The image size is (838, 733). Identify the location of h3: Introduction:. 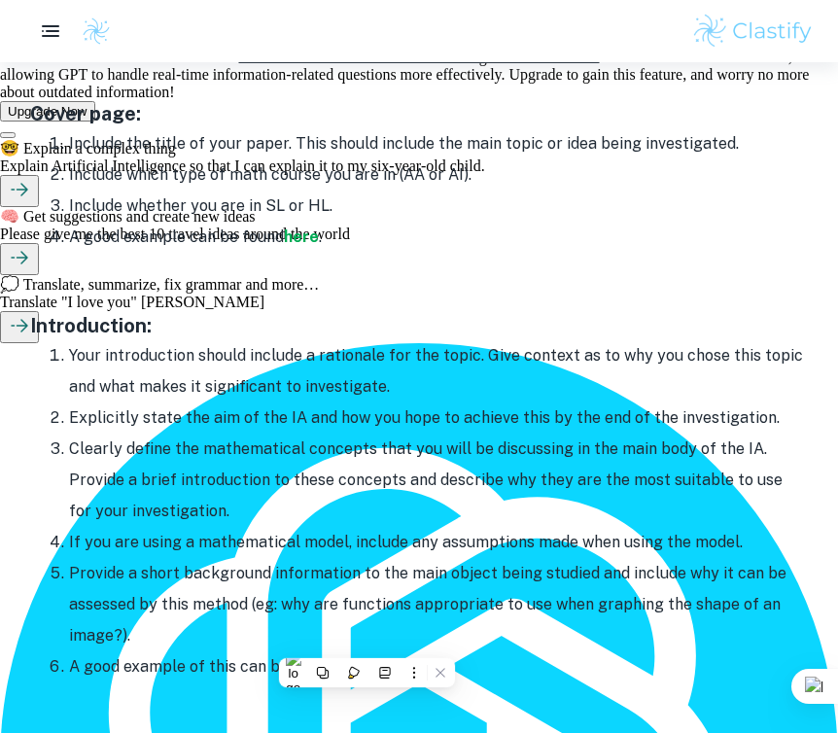
(419, 325).